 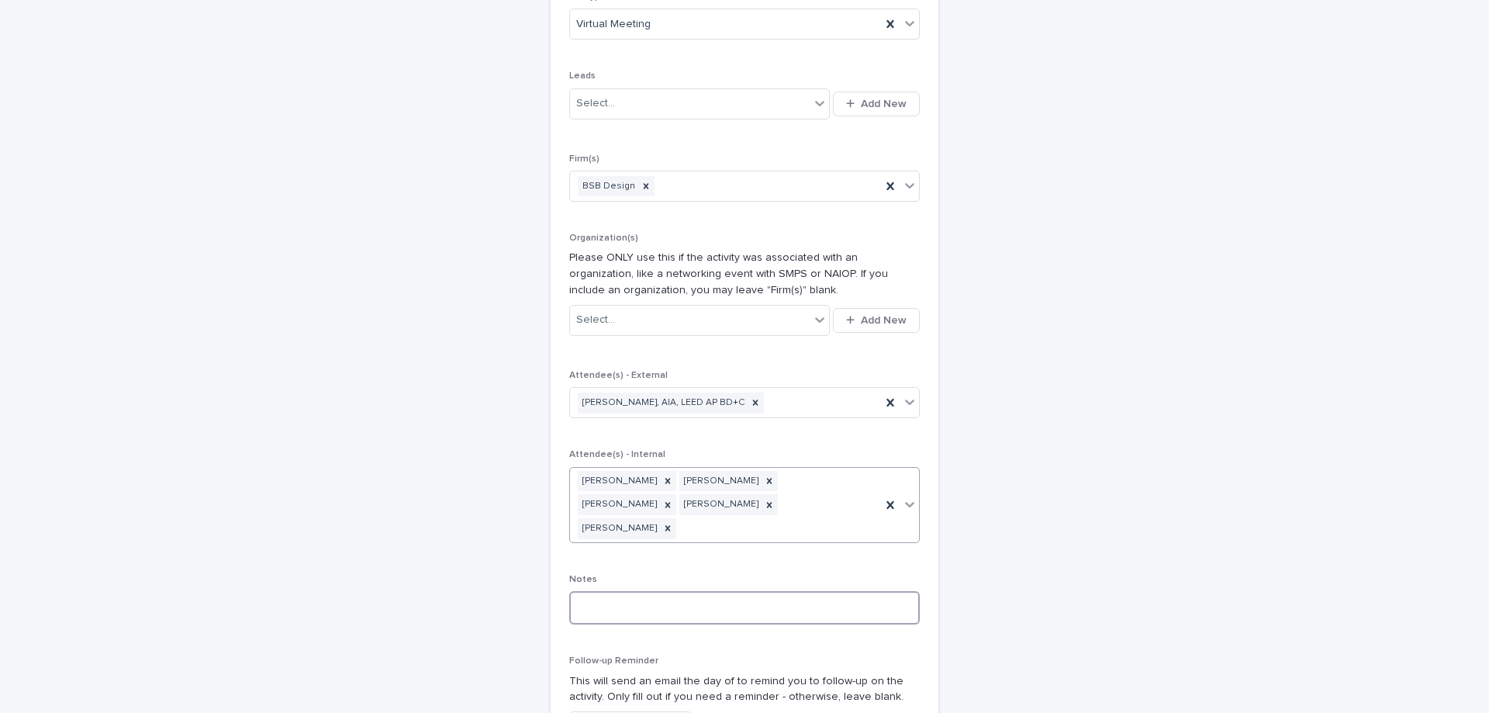 What do you see at coordinates (745, 274) in the screenshot?
I see `p: Please ONLY use this if the activity was associated with an organization, like a networking event...` at bounding box center [745, 274].